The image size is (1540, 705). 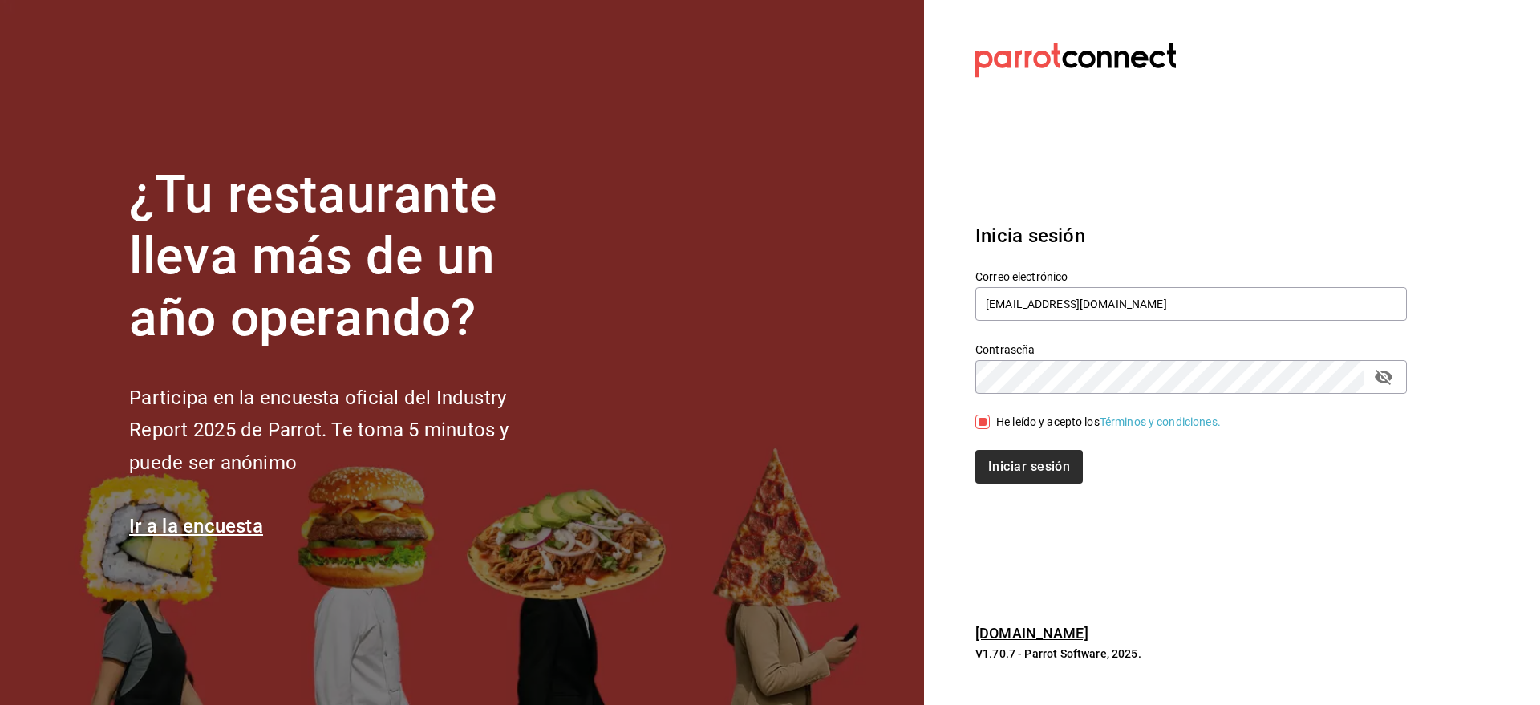 What do you see at coordinates (1191, 350) in the screenshot?
I see `label: Contraseña` at bounding box center [1191, 350].